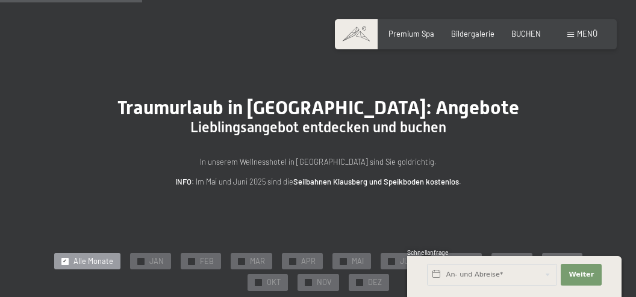 The width and height of the screenshot is (636, 297). Describe the element at coordinates (411, 34) in the screenshot. I see `span: Premium Spa` at that location.